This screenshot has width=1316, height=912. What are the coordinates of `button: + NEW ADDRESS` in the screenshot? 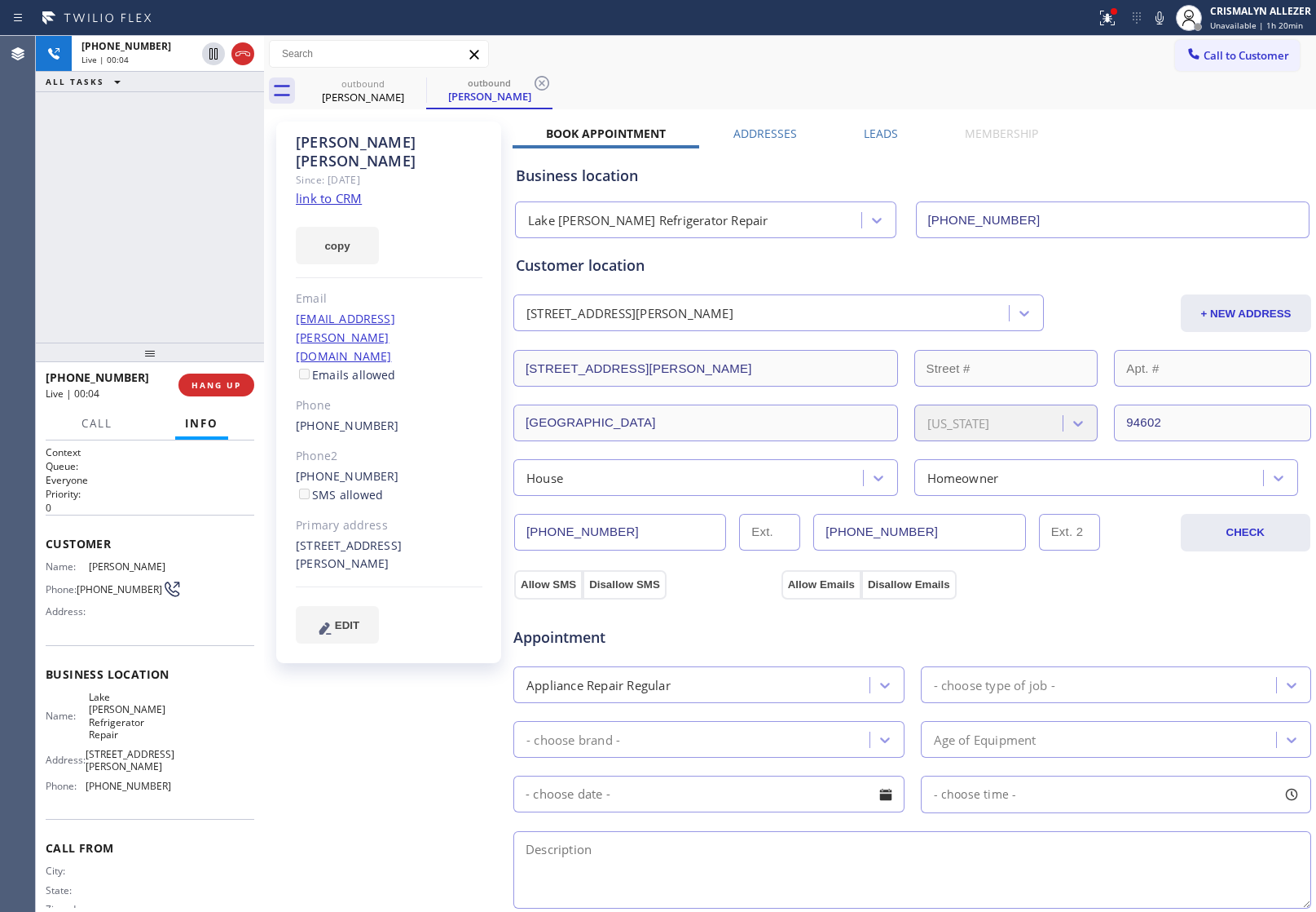 It's located at (1247, 314).